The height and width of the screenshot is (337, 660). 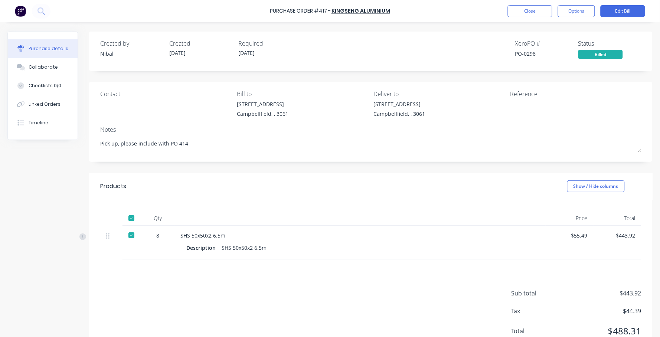 I want to click on div: Required, so click(x=270, y=43).